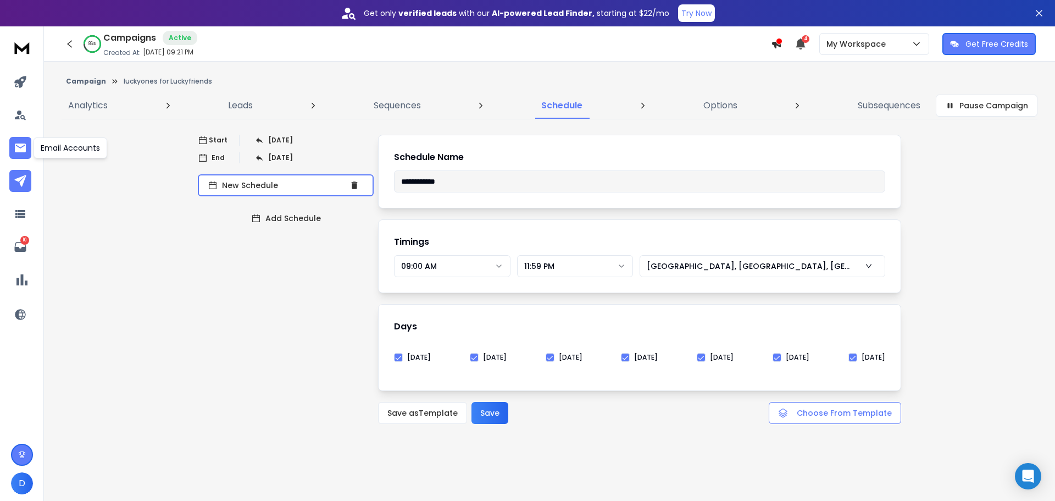 The image size is (1055, 501). I want to click on p: End, so click(218, 158).